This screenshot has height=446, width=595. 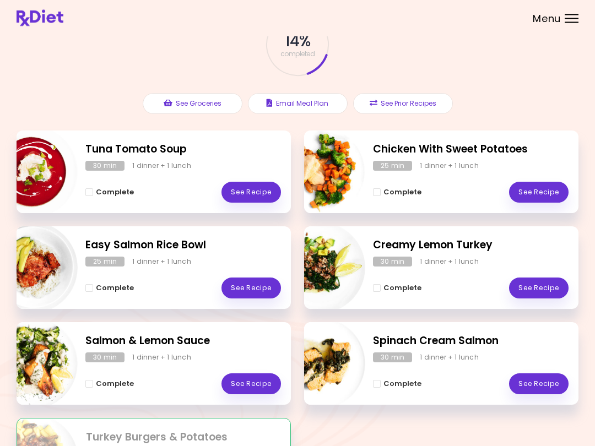 What do you see at coordinates (319, 268) in the screenshot?
I see `img: Info - Creamy Lemon Turkey` at bounding box center [319, 268].